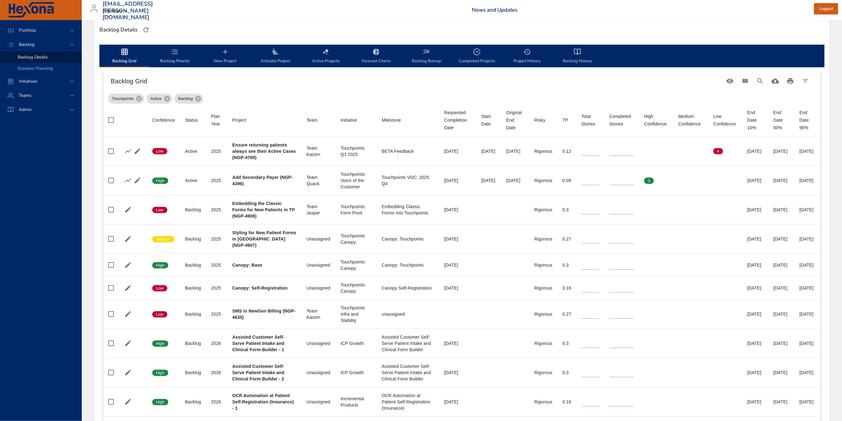 Image resolution: width=842 pixels, height=421 pixels. I want to click on div: Active, so click(159, 99).